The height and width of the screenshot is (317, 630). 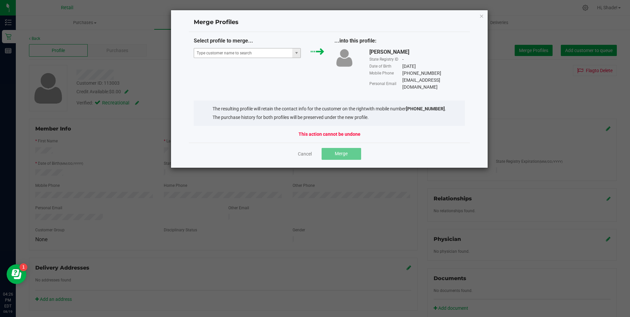 What do you see at coordinates (329, 109) in the screenshot?
I see `li: The resulting profile will retain the contact info for the customer on the right` at bounding box center [329, 109].